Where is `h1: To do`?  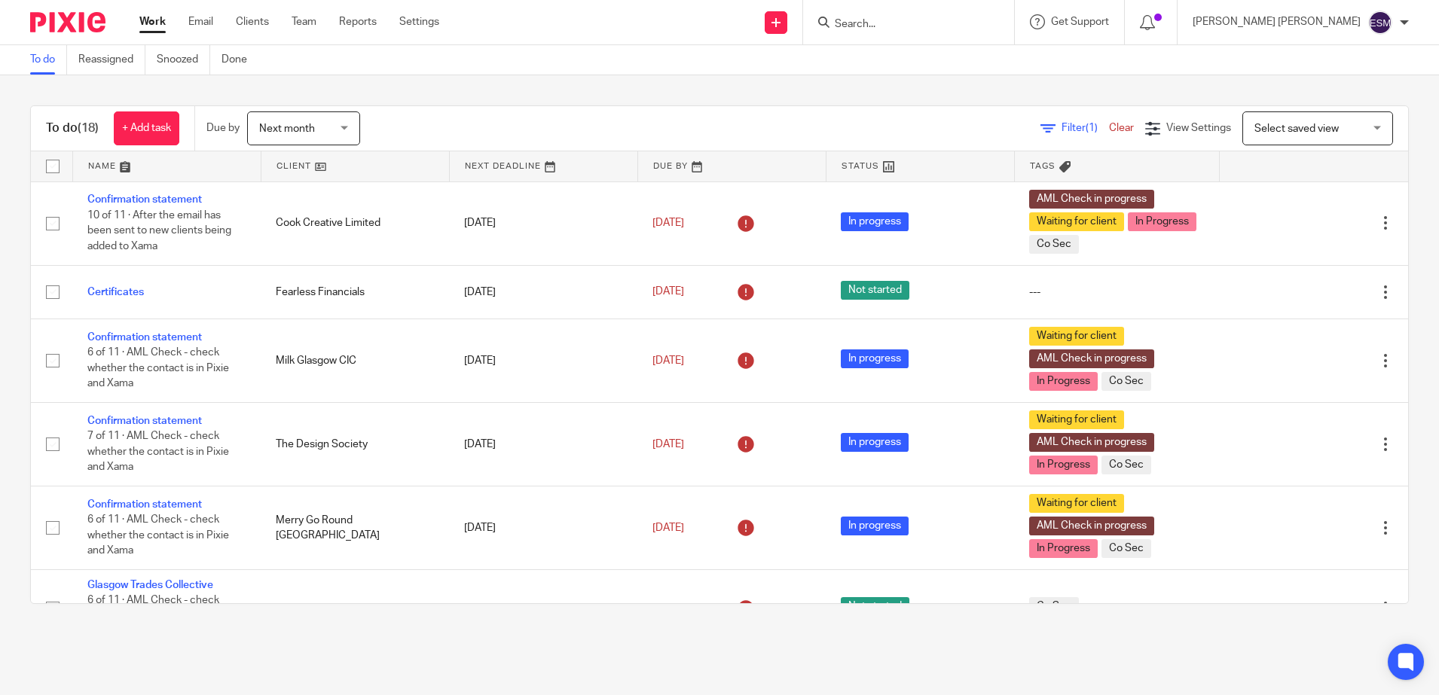
h1: To do is located at coordinates (72, 128).